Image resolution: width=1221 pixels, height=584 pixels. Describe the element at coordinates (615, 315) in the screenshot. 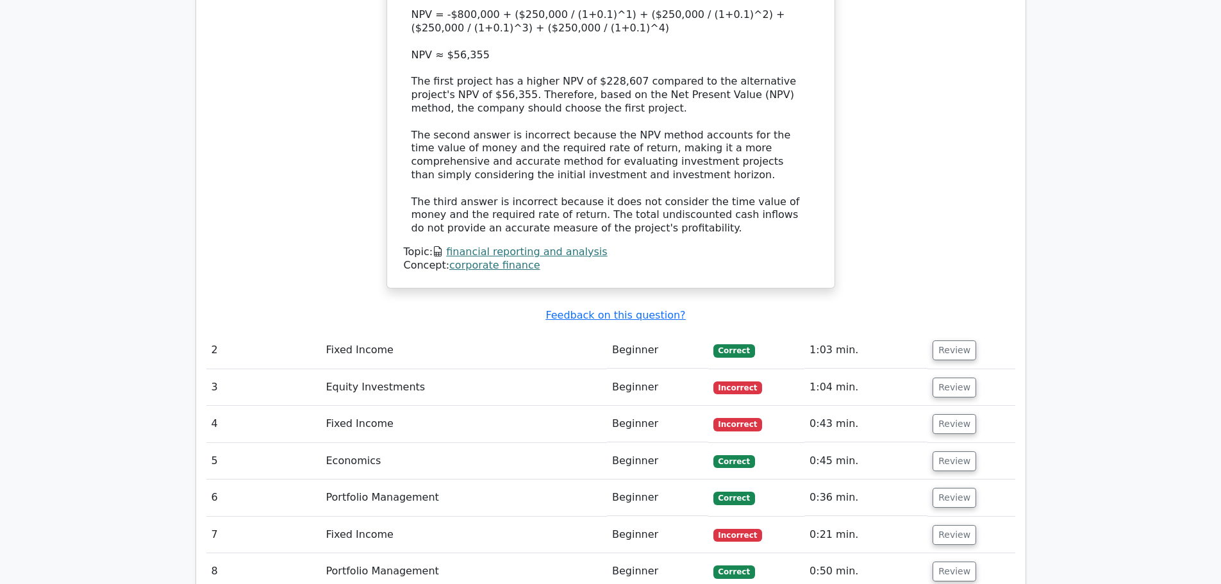

I see `u: Feedback on this question?` at that location.